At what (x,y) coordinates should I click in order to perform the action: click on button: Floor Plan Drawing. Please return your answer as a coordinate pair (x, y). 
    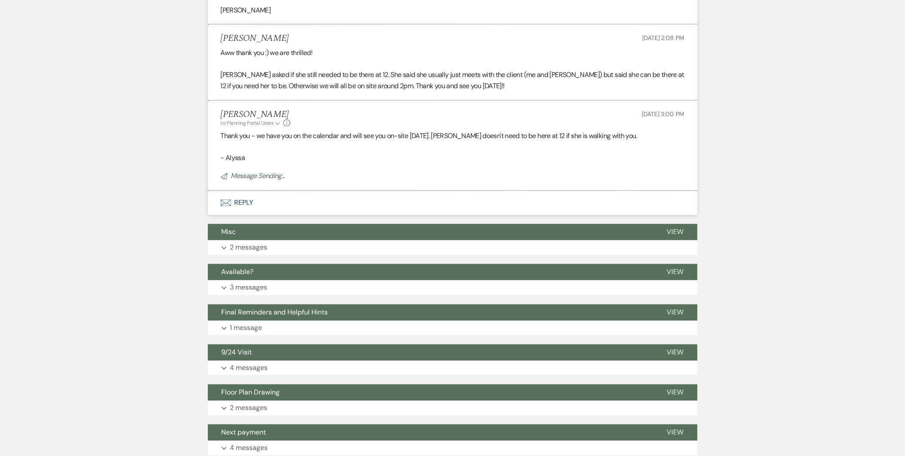
    Looking at the image, I should click on (431, 392).